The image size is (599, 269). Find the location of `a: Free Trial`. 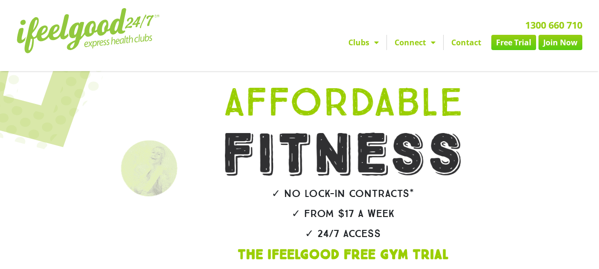

a: Free Trial is located at coordinates (514, 42).